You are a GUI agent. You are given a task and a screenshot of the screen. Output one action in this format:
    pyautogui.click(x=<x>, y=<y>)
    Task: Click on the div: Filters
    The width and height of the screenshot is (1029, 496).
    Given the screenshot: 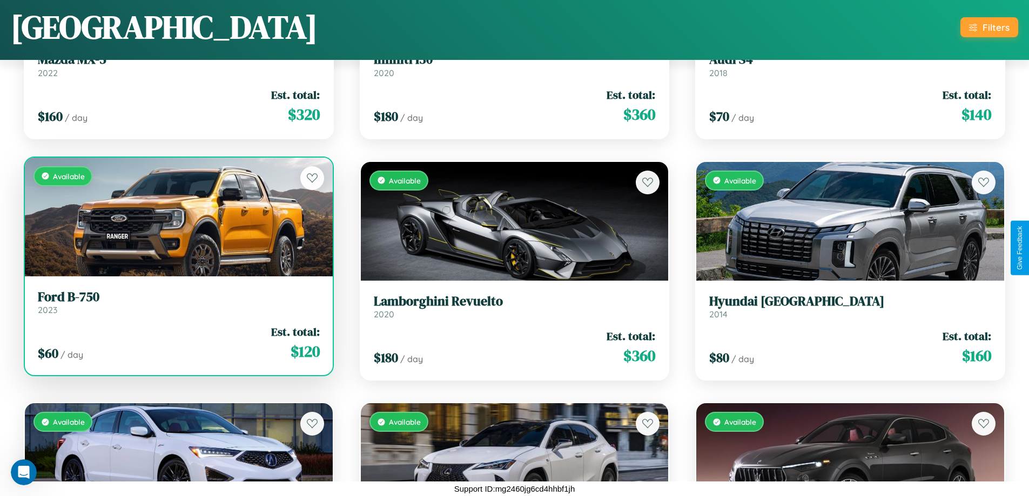 What is the action you would take?
    pyautogui.click(x=996, y=27)
    